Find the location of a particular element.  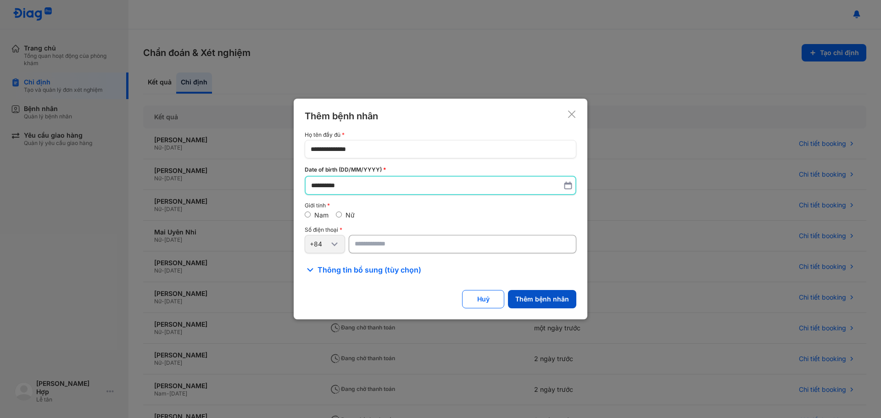

div: Họ tên đầy đủ is located at coordinates (440, 135).